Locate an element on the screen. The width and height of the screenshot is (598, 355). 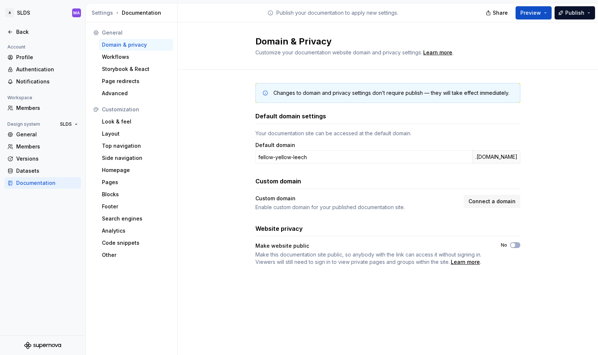
a: Top navigation is located at coordinates (136, 146).